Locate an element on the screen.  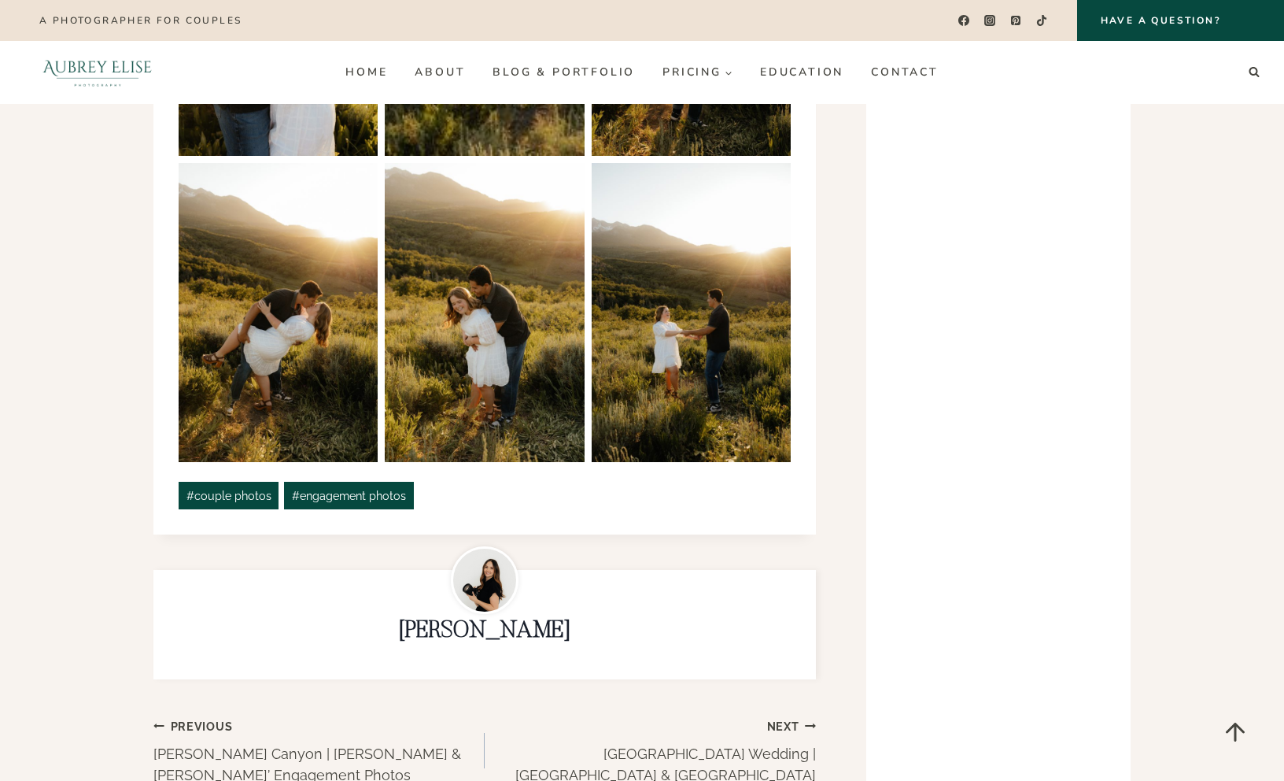
p: A photographer for couples is located at coordinates (140, 20).